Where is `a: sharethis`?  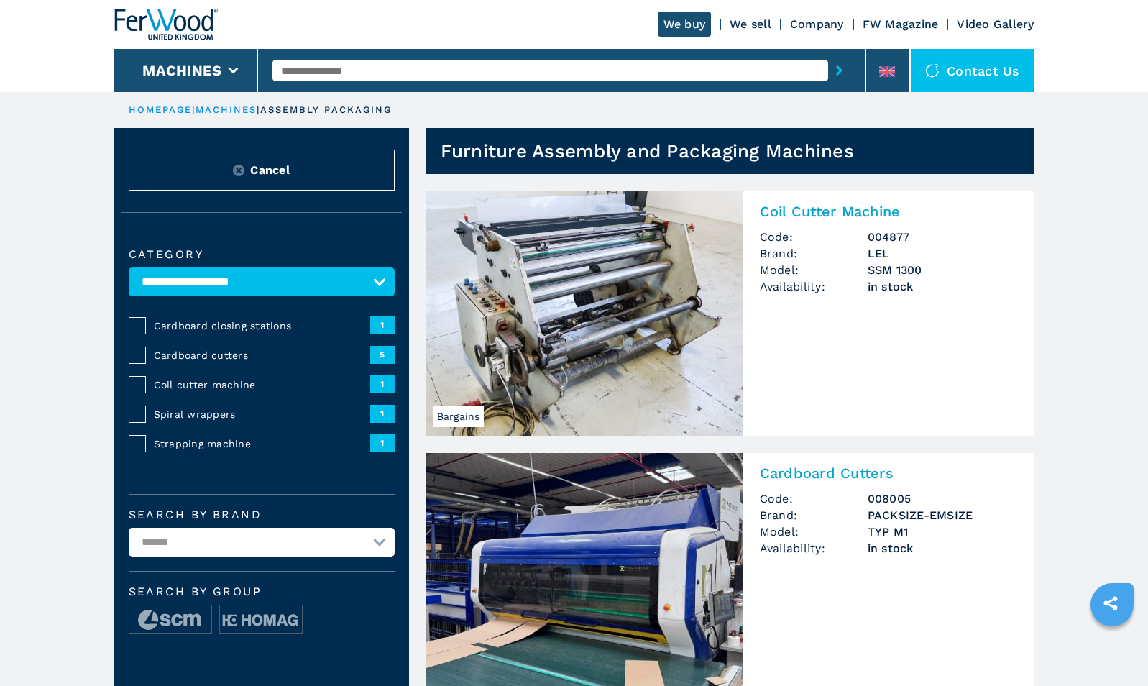
a: sharethis is located at coordinates (1111, 603).